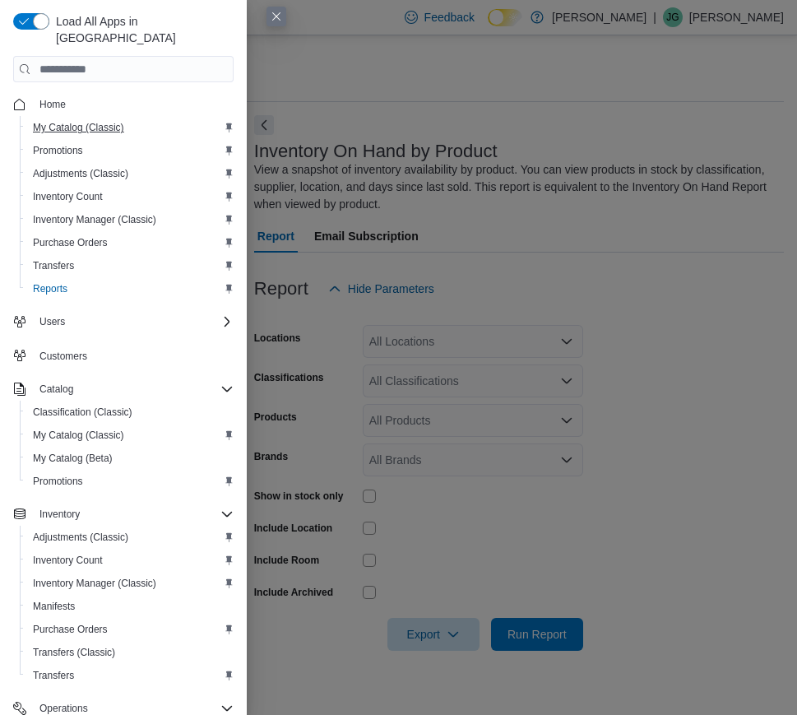 The image size is (797, 715). Describe the element at coordinates (63, 356) in the screenshot. I see `a: Customers` at that location.